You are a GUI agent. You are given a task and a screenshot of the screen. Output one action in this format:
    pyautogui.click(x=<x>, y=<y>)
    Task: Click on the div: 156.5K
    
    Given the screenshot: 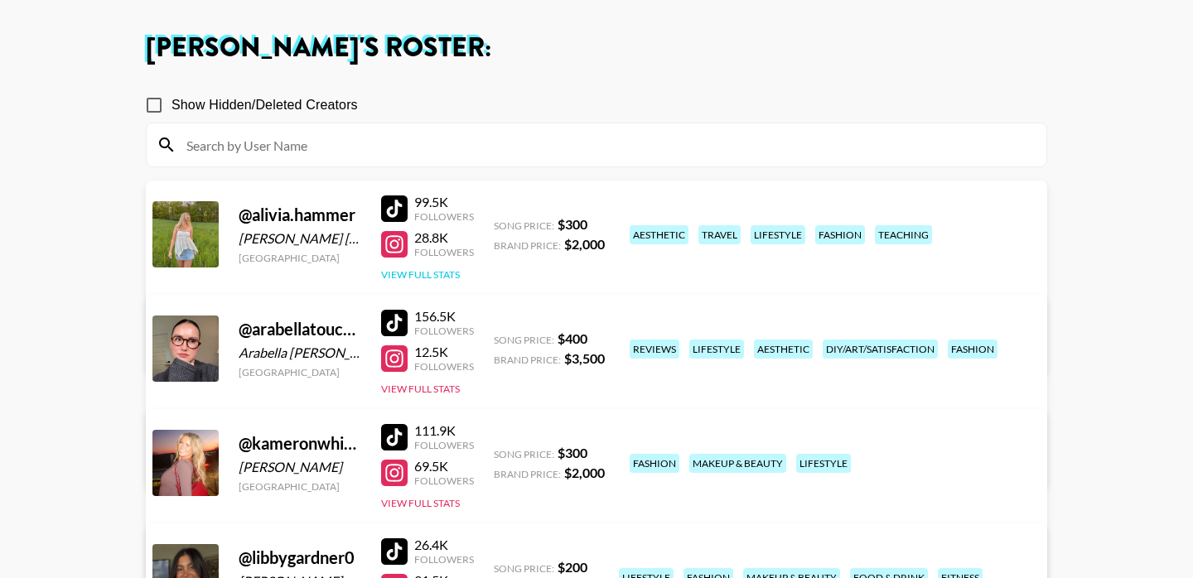 What is the action you would take?
    pyautogui.click(x=444, y=316)
    